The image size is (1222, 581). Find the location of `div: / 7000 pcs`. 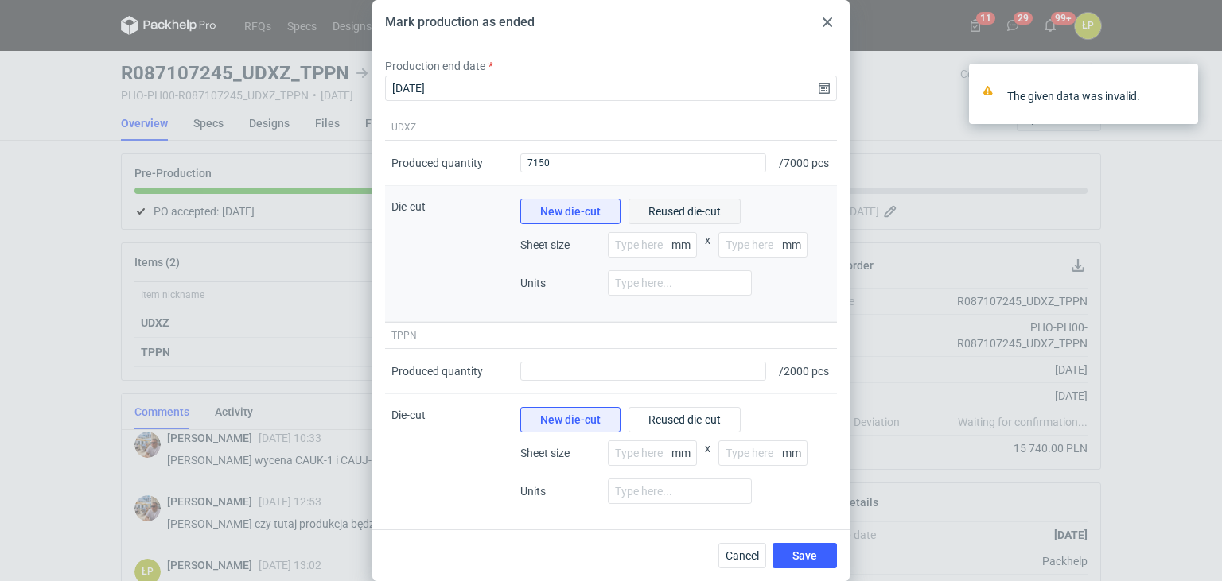

div: / 7000 pcs is located at coordinates (804, 163).